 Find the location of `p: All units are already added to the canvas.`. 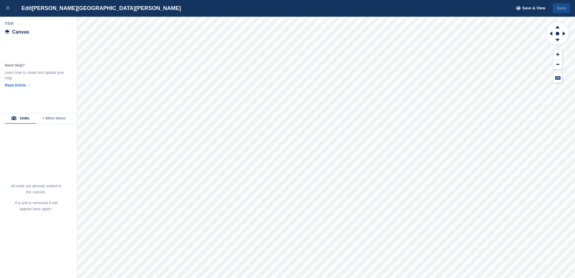

p: All units are already added to the canvas. is located at coordinates (36, 189).